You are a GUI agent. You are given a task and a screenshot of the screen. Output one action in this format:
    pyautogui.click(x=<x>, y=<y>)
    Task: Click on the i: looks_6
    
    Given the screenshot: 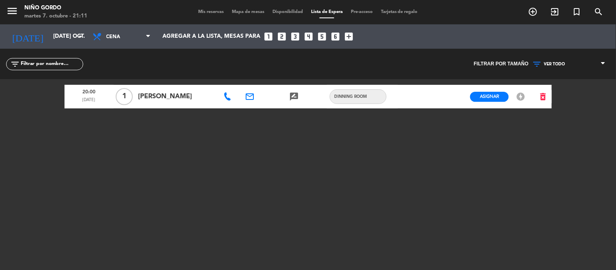 What is the action you would take?
    pyautogui.click(x=335, y=37)
    